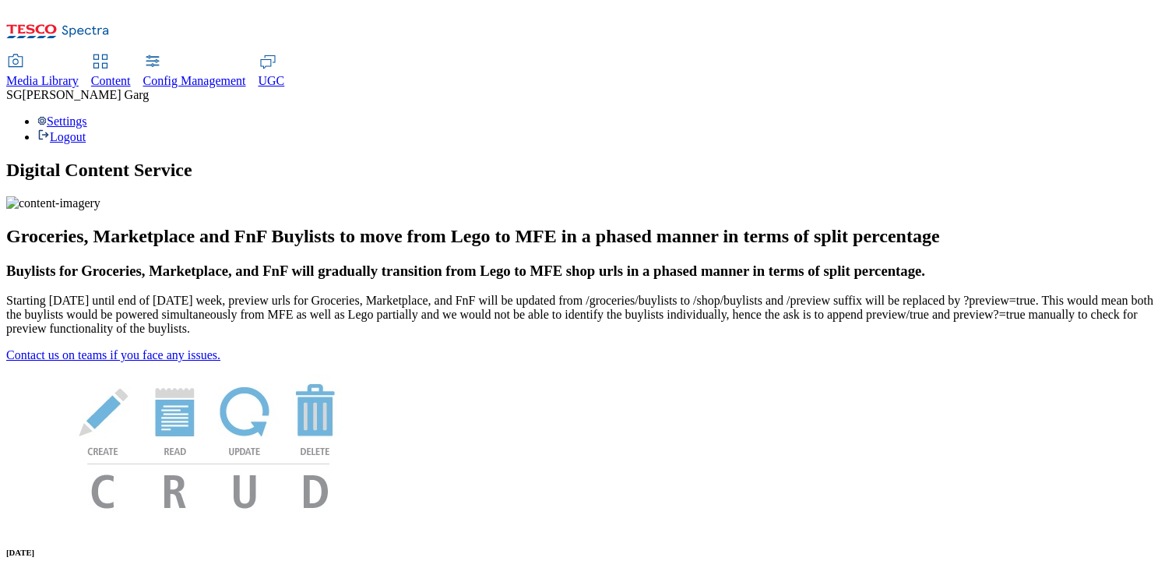 The width and height of the screenshot is (1165, 575). What do you see at coordinates (583, 271) in the screenshot?
I see `h3: Buylists for Groceries, Marketplace, and FnF will gradually transition from Lego to MFE shop urls...` at bounding box center [583, 271].